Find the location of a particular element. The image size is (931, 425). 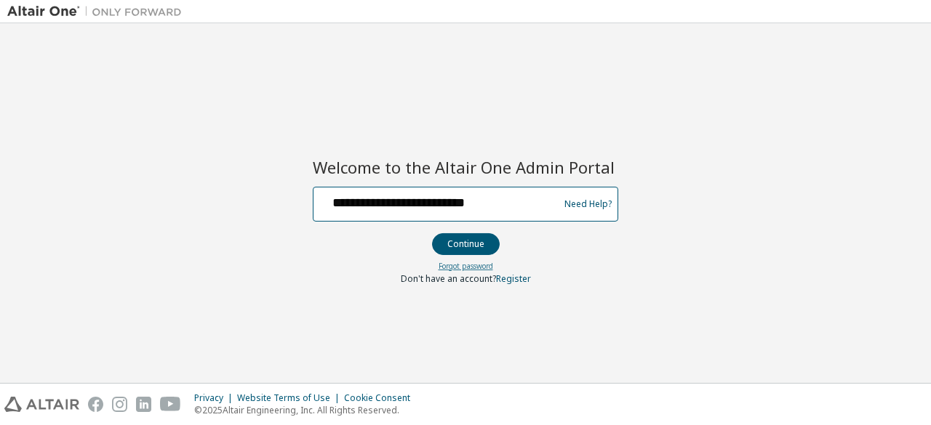

button: Continue is located at coordinates (465, 244).